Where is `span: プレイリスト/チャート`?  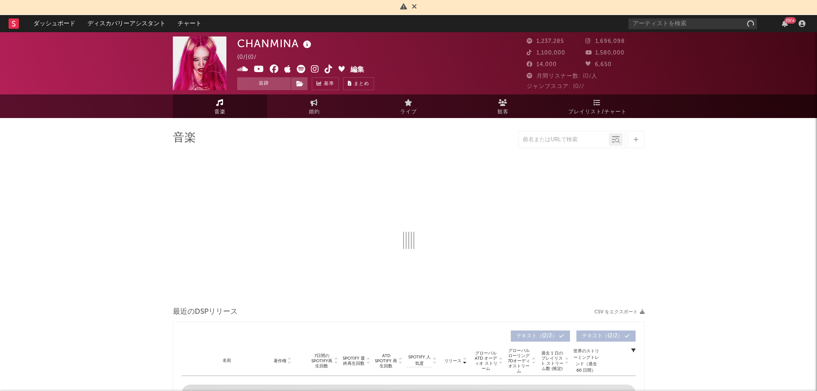 span: プレイリスト/チャート is located at coordinates (597, 112).